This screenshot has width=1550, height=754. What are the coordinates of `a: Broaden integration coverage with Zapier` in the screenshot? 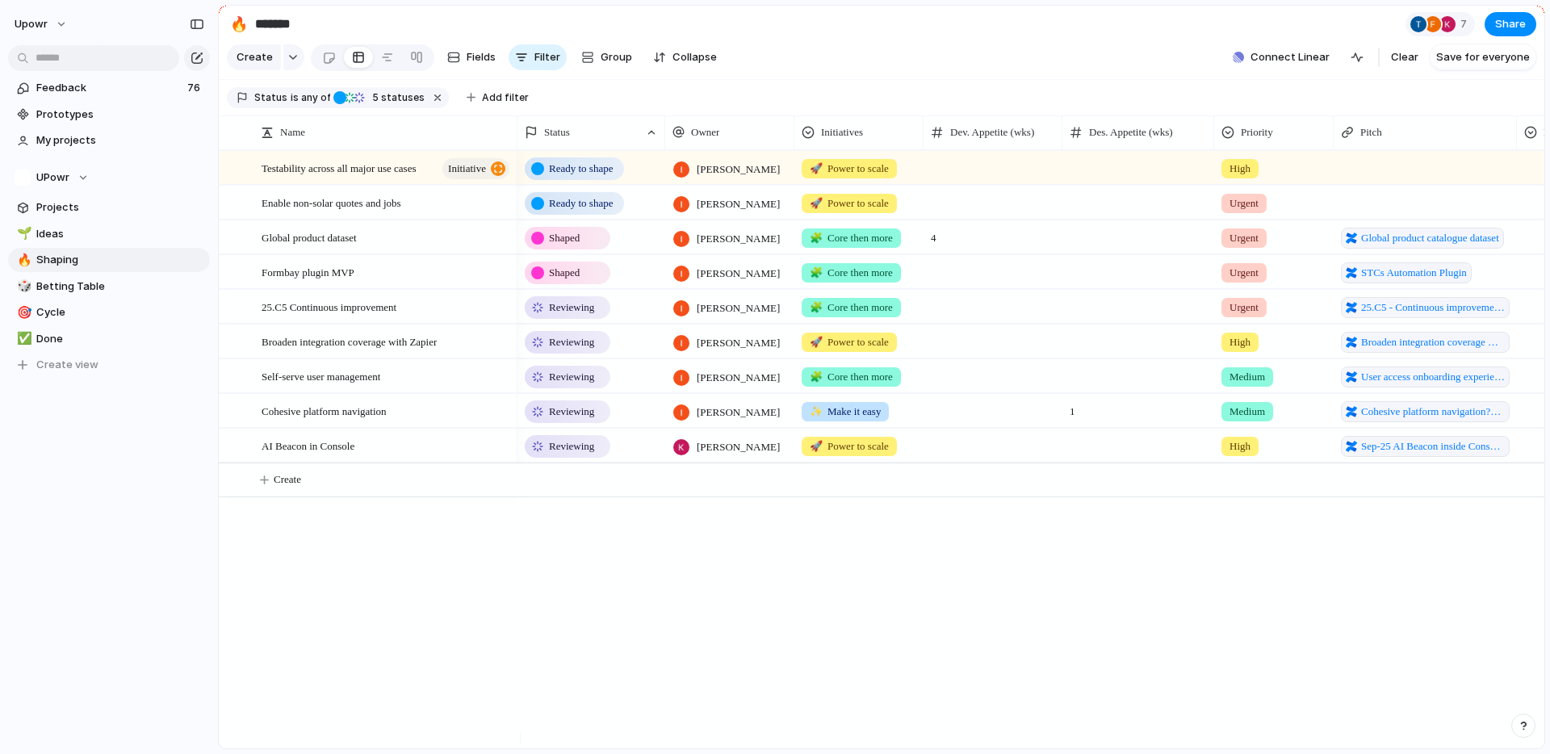 It's located at (1425, 342).